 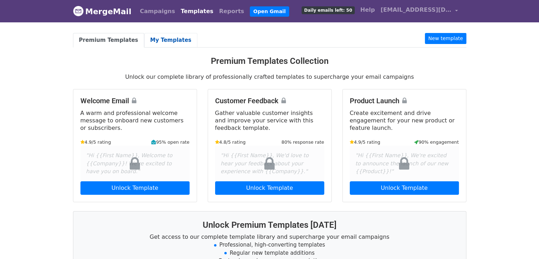 What do you see at coordinates (303, 142) in the screenshot?
I see `small: 80% response rate` at bounding box center [303, 142].